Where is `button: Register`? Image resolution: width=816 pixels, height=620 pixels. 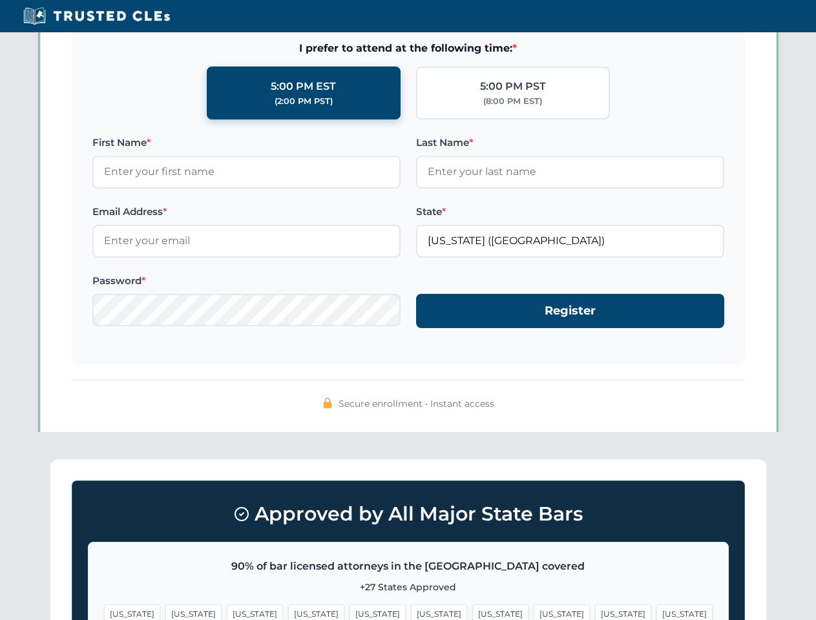 button: Register is located at coordinates (570, 311).